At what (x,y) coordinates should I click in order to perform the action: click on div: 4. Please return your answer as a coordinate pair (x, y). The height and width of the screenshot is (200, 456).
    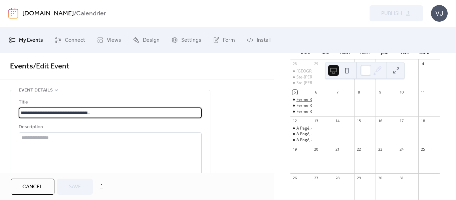
    Looking at the image, I should click on (423, 64).